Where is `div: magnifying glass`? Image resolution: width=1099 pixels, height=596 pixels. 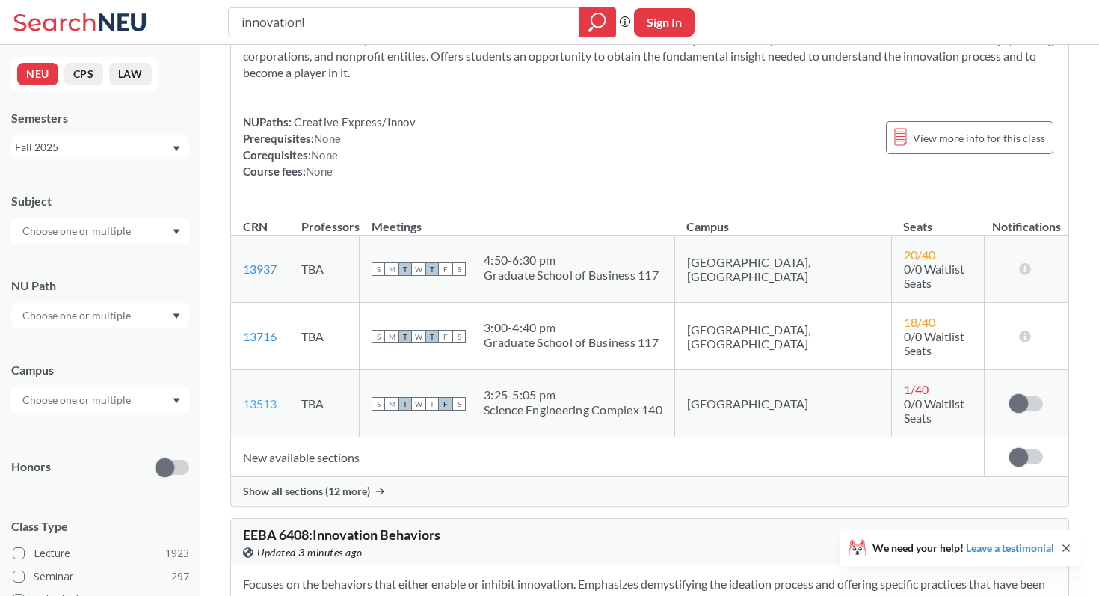
div: magnifying glass is located at coordinates (597, 22).